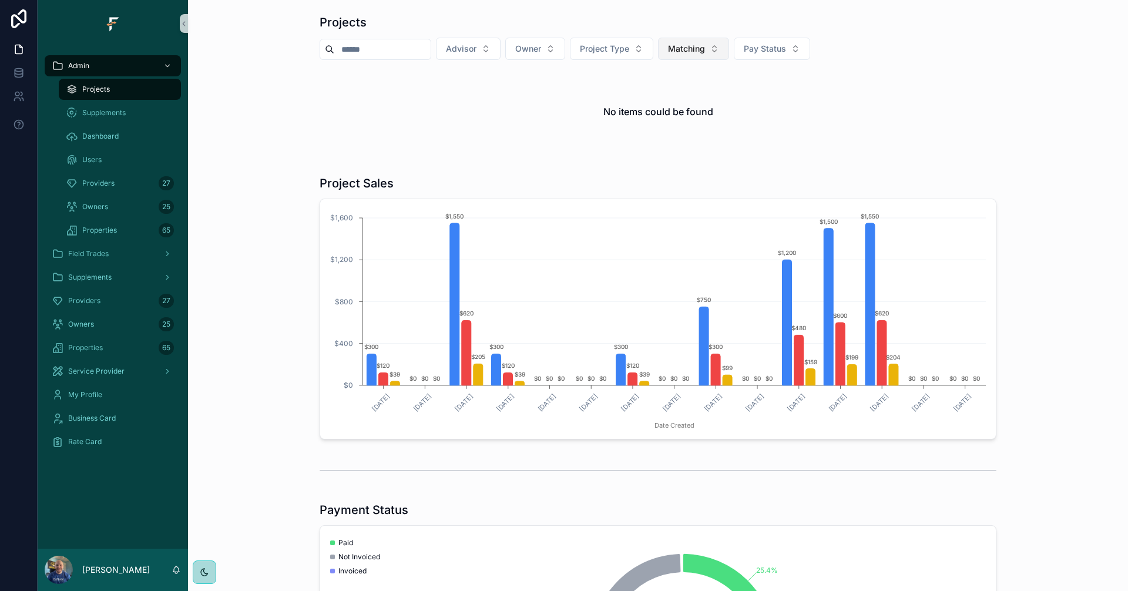  Describe the element at coordinates (704, 300) in the screenshot. I see `text: $750` at that location.